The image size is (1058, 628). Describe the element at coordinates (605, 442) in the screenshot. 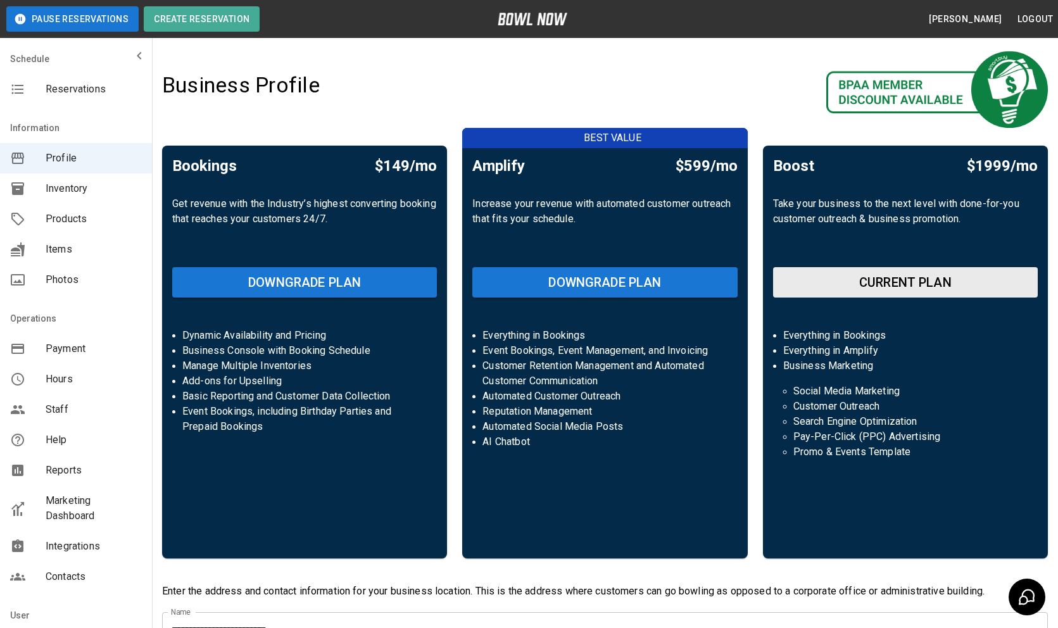

I see `p: AI Chatbot` at that location.